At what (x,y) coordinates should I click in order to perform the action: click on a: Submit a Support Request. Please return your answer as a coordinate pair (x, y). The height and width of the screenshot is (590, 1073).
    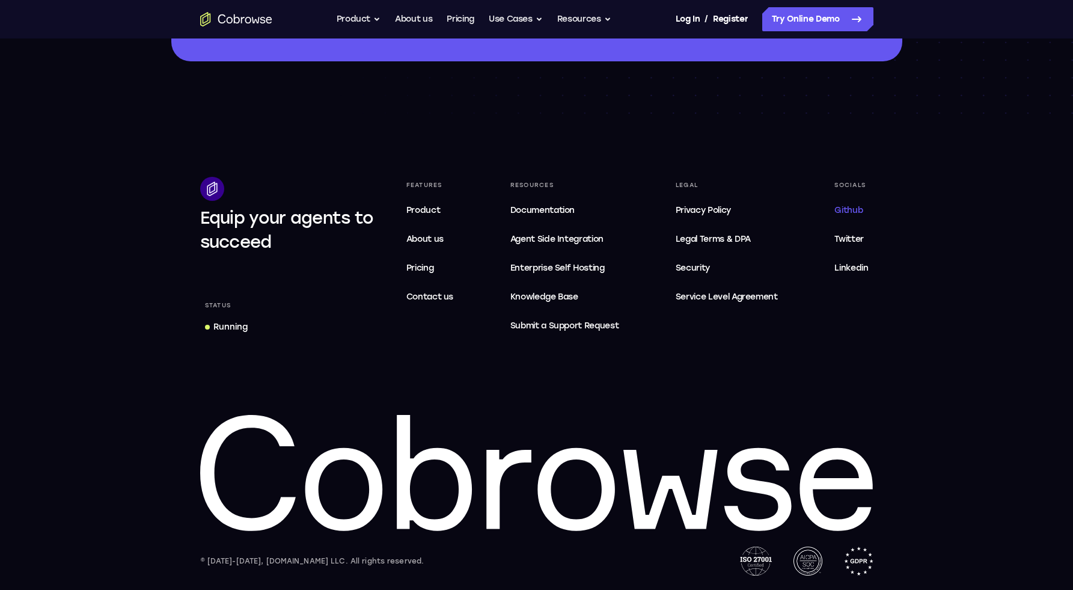
    Looking at the image, I should click on (565, 326).